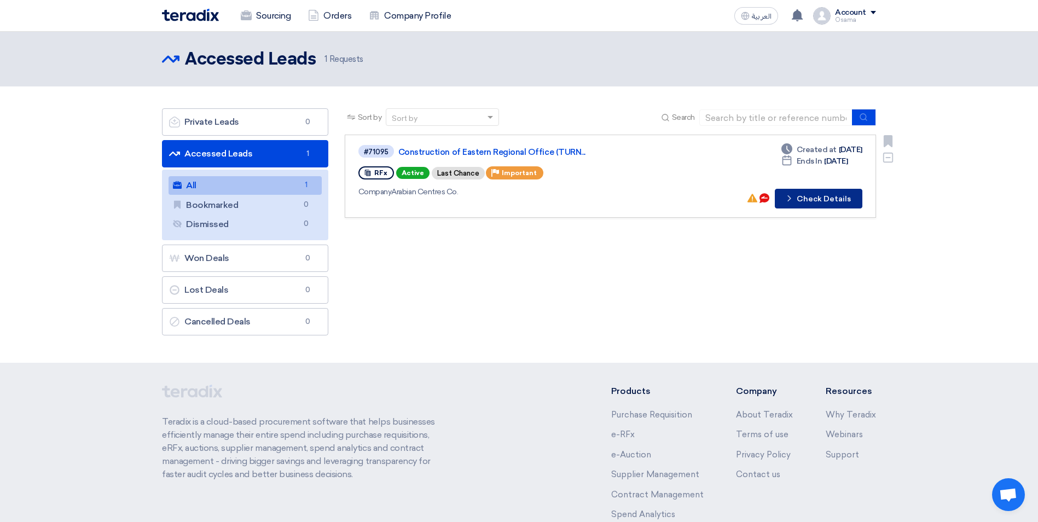  Describe the element at coordinates (822, 16) in the screenshot. I see `img: profile_test.png` at that location.